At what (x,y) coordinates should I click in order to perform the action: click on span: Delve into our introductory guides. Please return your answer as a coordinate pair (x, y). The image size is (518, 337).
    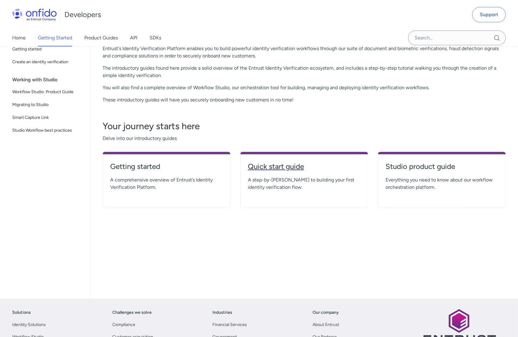
    Looking at the image, I should click on (304, 138).